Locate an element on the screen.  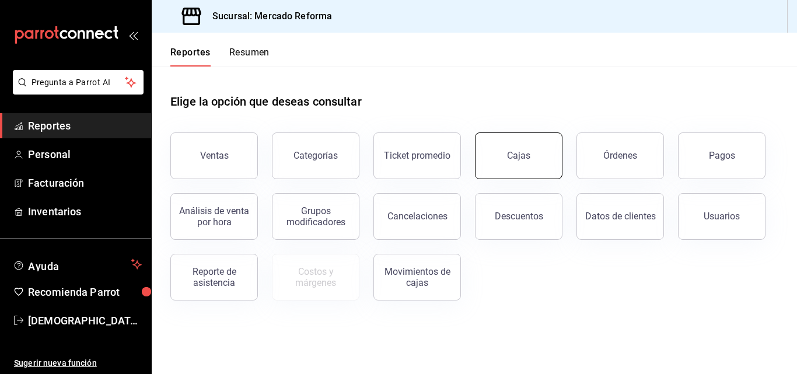
button: Pregunta a Parrot AI is located at coordinates (78, 82).